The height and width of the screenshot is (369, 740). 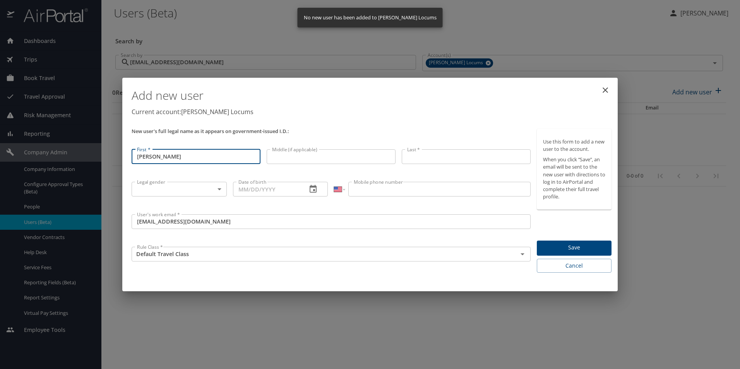 I want to click on p: Use this form to add a new user to the account., so click(x=574, y=146).